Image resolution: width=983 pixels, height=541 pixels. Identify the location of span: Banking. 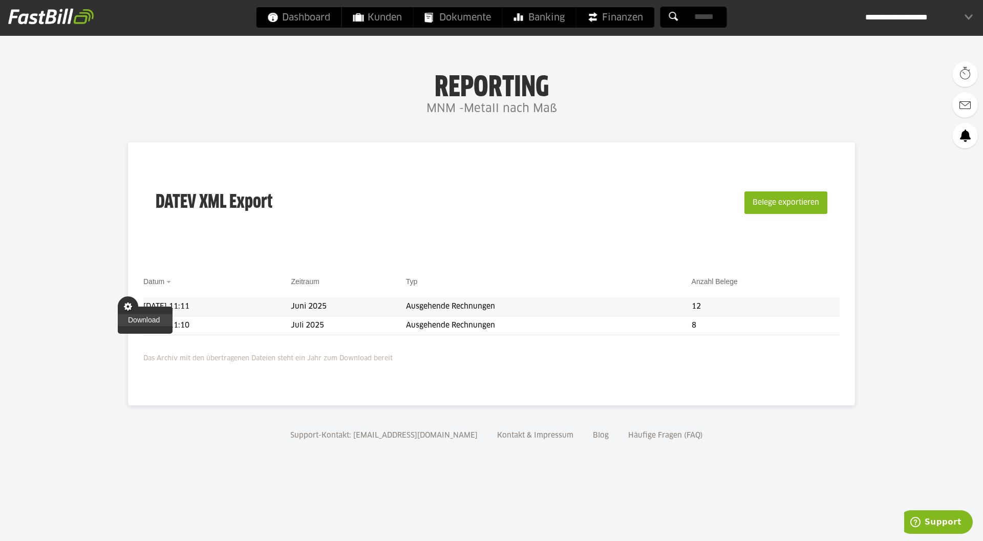
(539, 17).